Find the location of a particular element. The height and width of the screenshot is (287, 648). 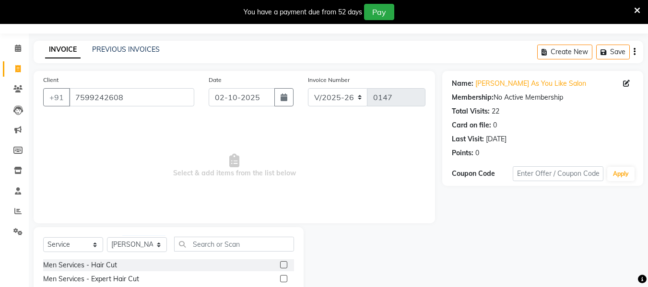

span: Select & add items from the list below is located at coordinates (234, 166).